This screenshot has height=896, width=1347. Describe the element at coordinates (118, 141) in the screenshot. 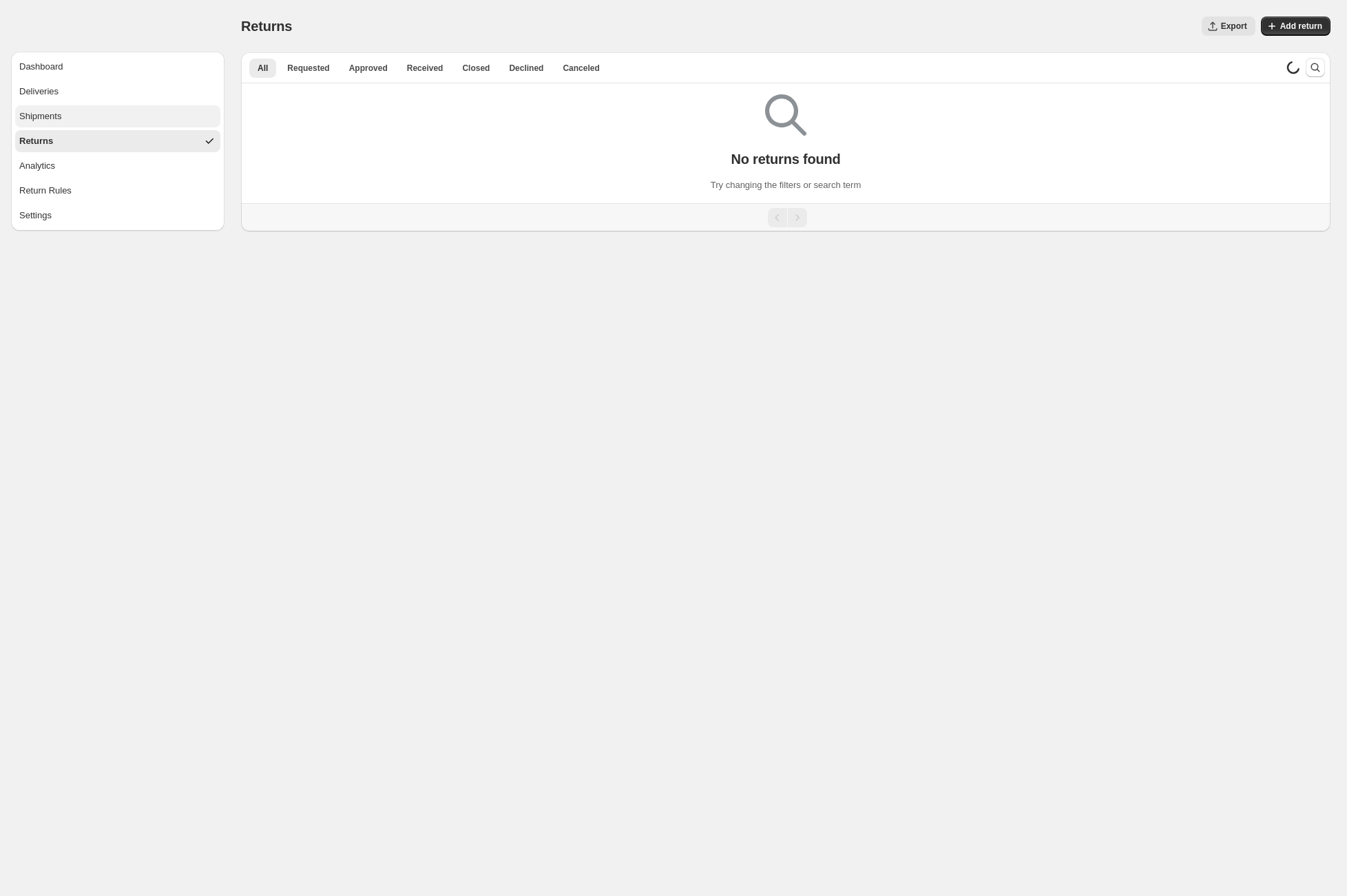

I see `button: Returns` at that location.